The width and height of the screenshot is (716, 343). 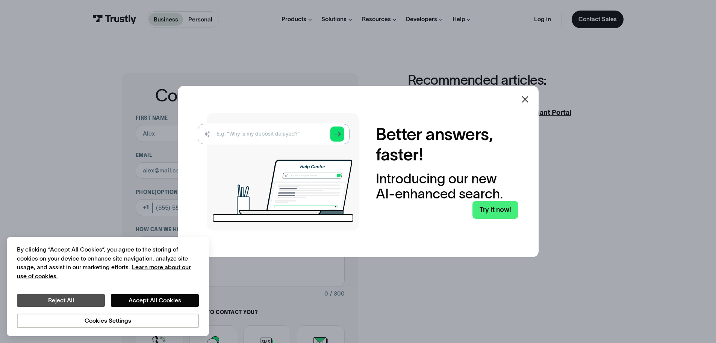 What do you see at coordinates (108, 320) in the screenshot?
I see `button: Cookies Settings` at bounding box center [108, 320].